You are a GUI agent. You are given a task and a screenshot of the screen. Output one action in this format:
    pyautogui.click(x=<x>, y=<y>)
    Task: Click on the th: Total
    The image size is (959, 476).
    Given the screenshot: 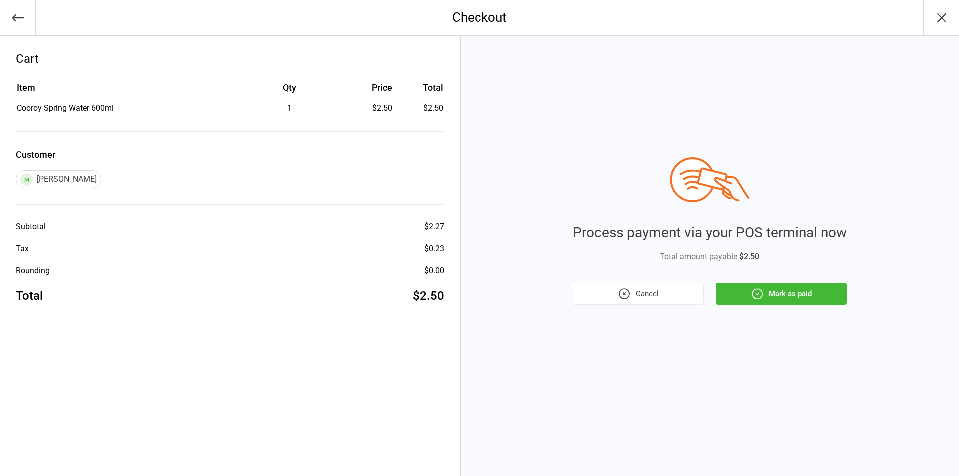 What is the action you would take?
    pyautogui.click(x=419, y=91)
    